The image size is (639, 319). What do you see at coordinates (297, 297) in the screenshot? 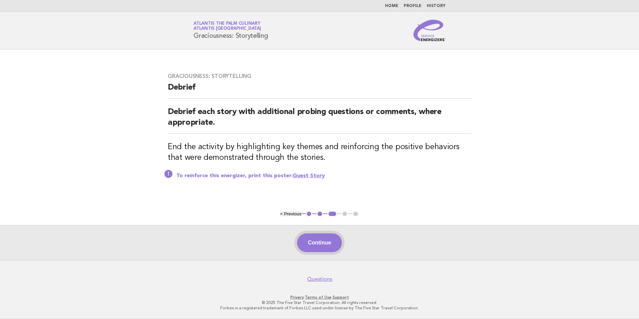
I see `a: Privacy` at bounding box center [297, 297].